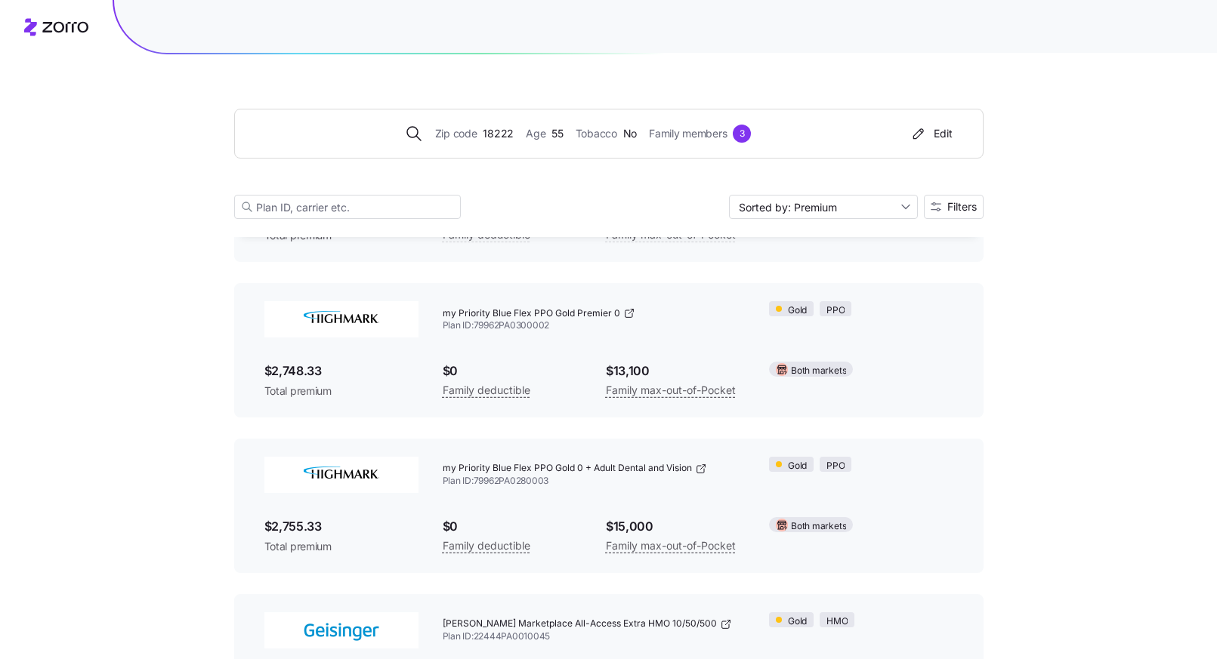 Image resolution: width=1217 pixels, height=659 pixels. I want to click on span: my Priority Blue Flex PPO Gold 0 + Adult Dental and Vision, so click(567, 468).